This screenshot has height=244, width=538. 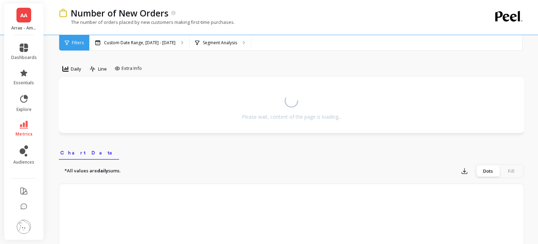 What do you see at coordinates (89, 152) in the screenshot?
I see `span: Chart Data` at bounding box center [89, 152].